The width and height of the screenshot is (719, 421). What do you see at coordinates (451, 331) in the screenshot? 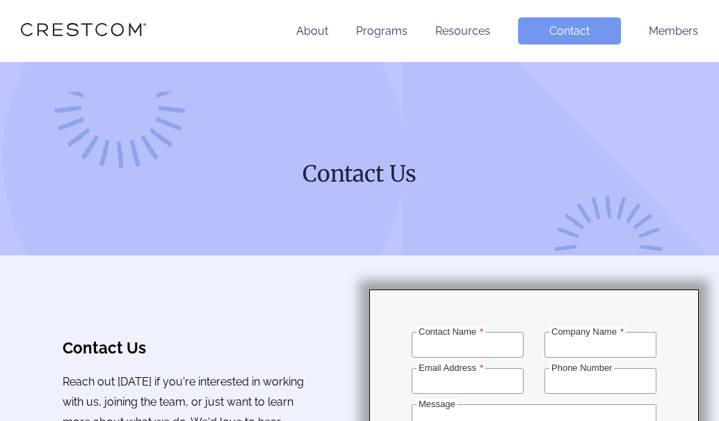
I see `label: Contact Name` at bounding box center [451, 331].